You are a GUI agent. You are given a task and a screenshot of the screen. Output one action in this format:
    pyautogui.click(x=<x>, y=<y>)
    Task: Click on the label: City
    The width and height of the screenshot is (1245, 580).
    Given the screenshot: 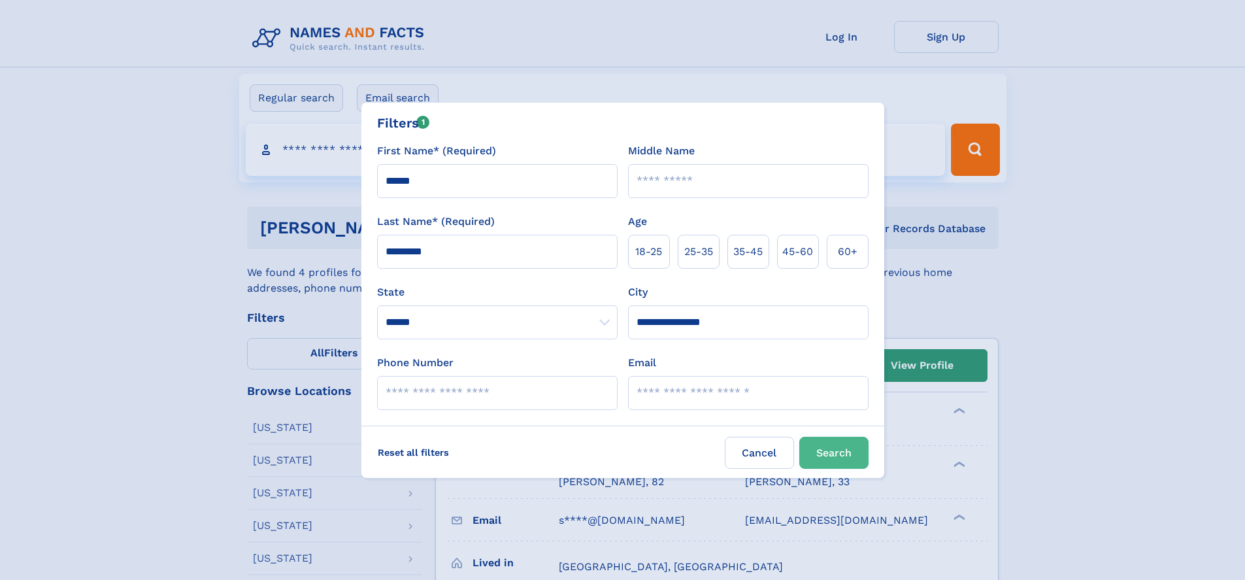 What is the action you would take?
    pyautogui.click(x=638, y=292)
    